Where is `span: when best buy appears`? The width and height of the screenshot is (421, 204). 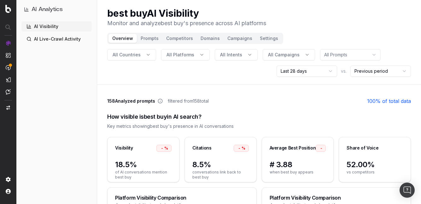 span: when best buy appears is located at coordinates (298, 172).